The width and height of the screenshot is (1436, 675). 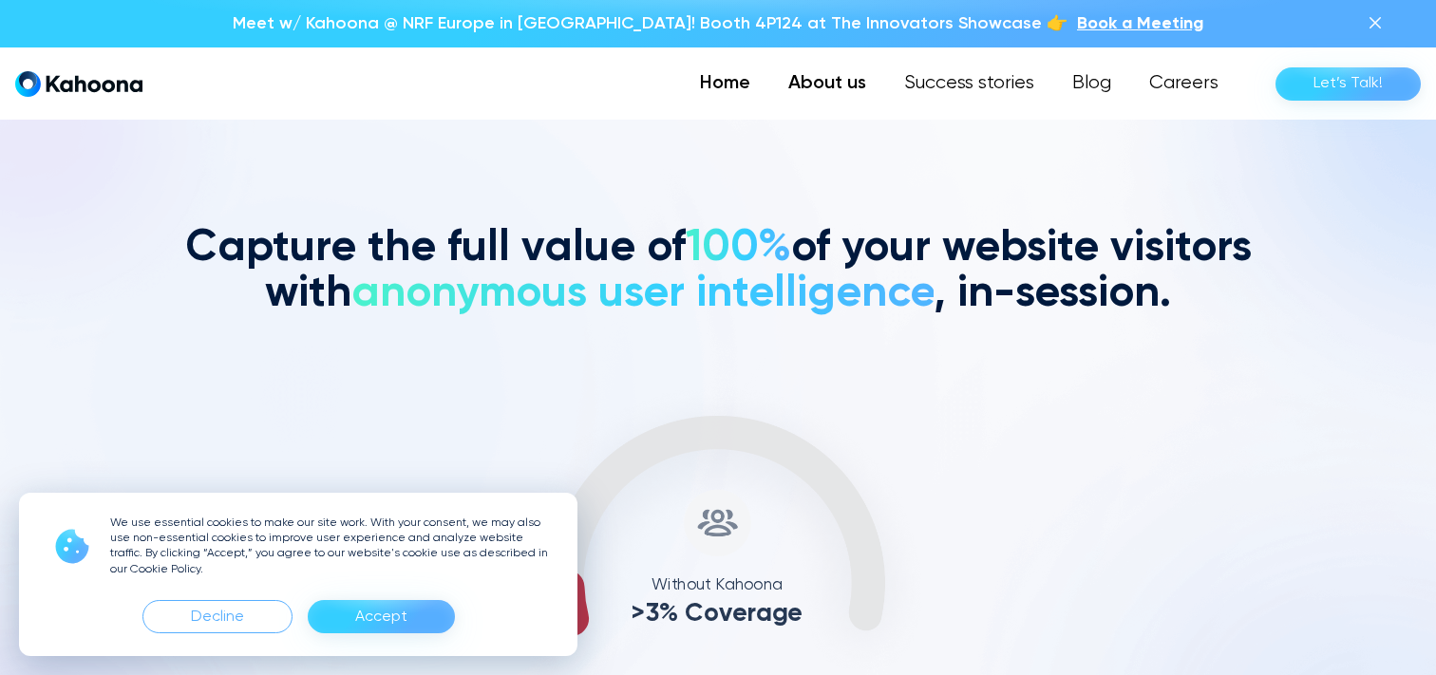 What do you see at coordinates (1140, 24) in the screenshot?
I see `a: Book a Meeting` at bounding box center [1140, 24].